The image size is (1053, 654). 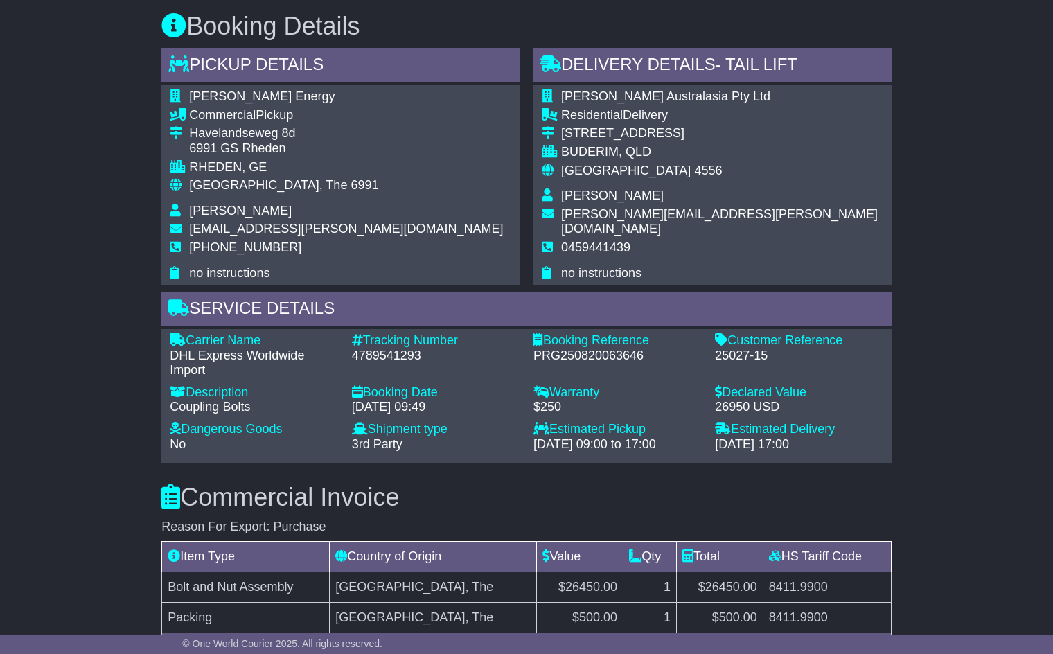 What do you see at coordinates (526, 497) in the screenshot?
I see `h3: Commercial Invoice` at bounding box center [526, 497].